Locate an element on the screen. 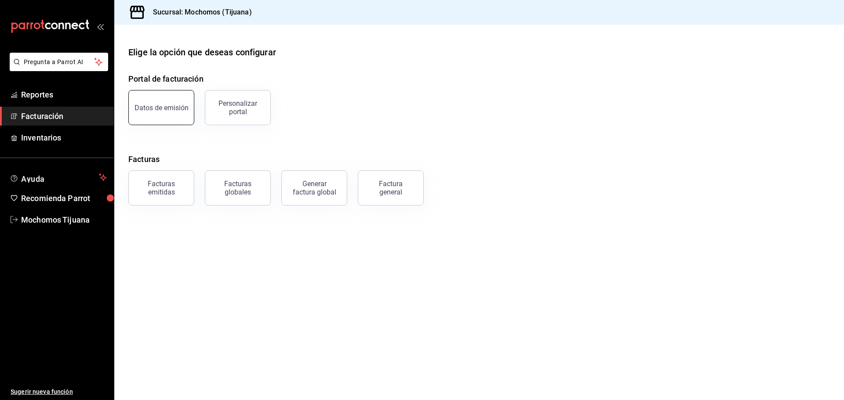 The image size is (844, 400). div: Generar factura global is located at coordinates (314, 188).